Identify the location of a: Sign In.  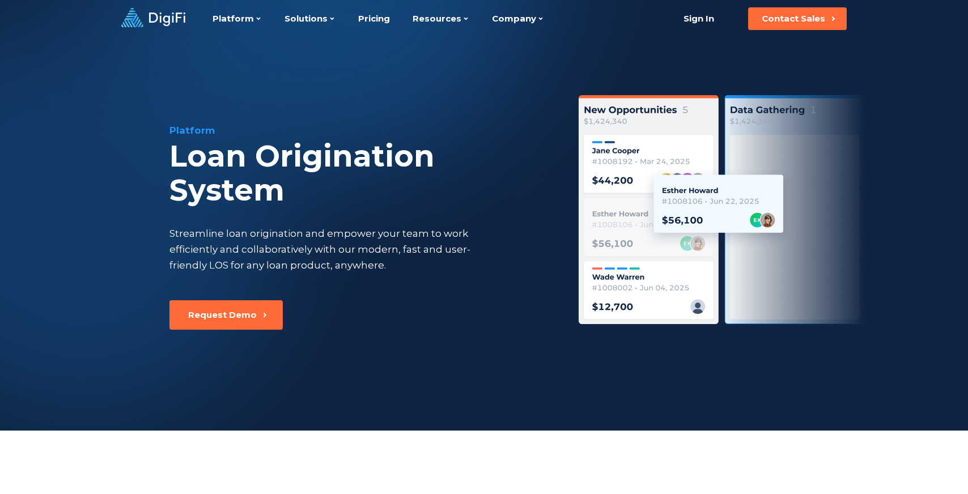
(698, 19).